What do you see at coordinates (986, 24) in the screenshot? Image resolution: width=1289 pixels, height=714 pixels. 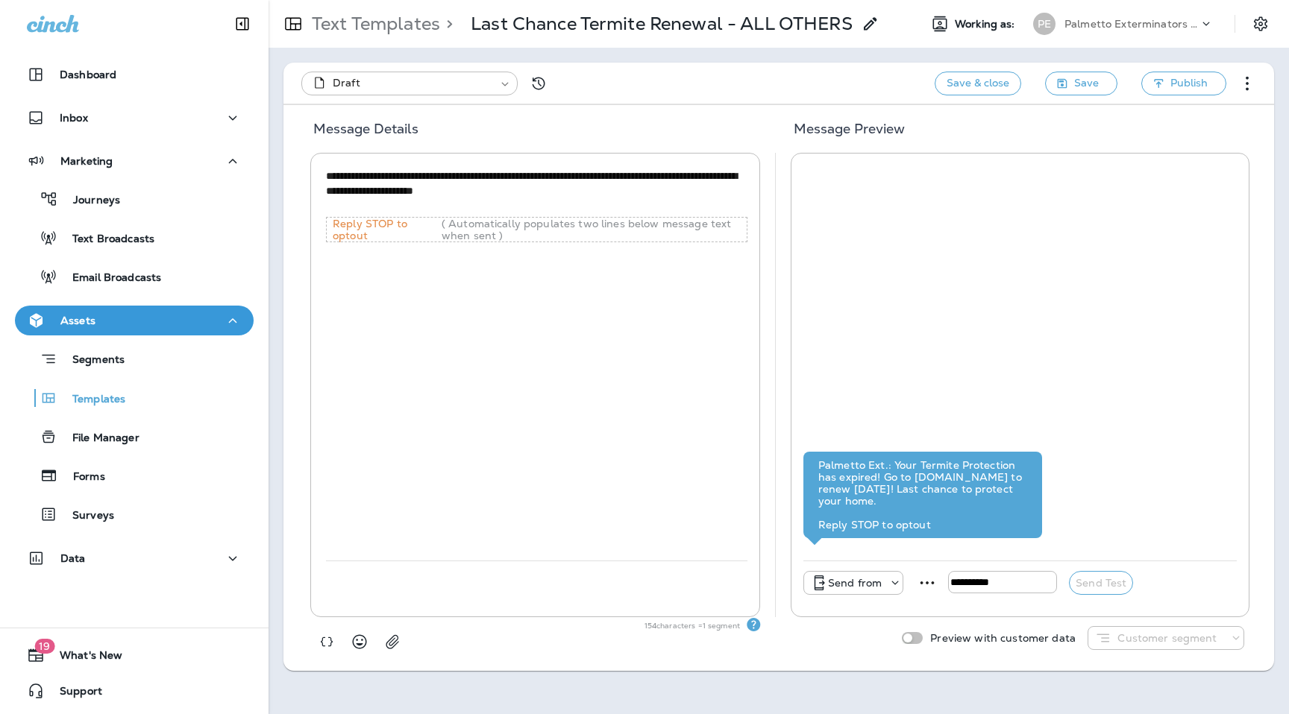 I see `span: Working as:` at bounding box center [986, 24].